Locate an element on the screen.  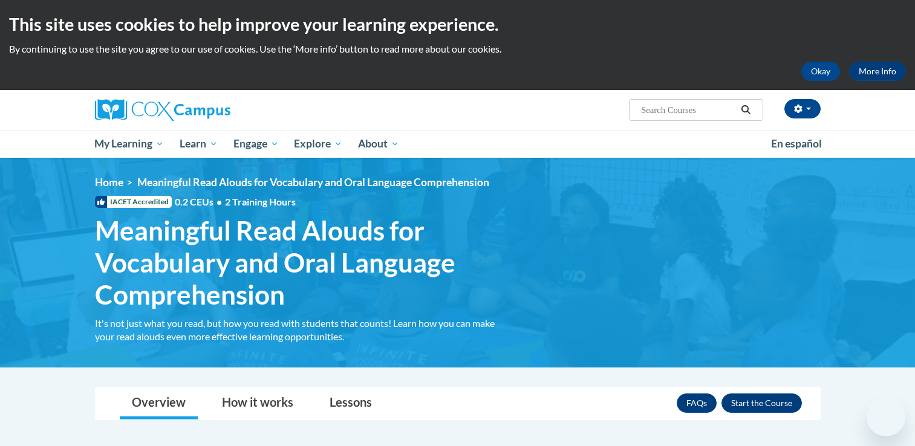
a: How it works is located at coordinates (258, 403).